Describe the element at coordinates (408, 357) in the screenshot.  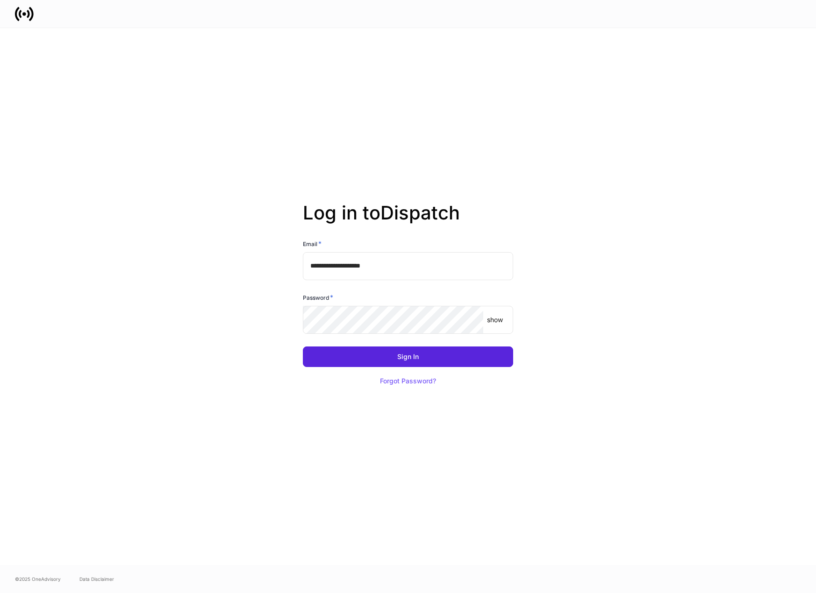
I see `div: Sign In` at that location.